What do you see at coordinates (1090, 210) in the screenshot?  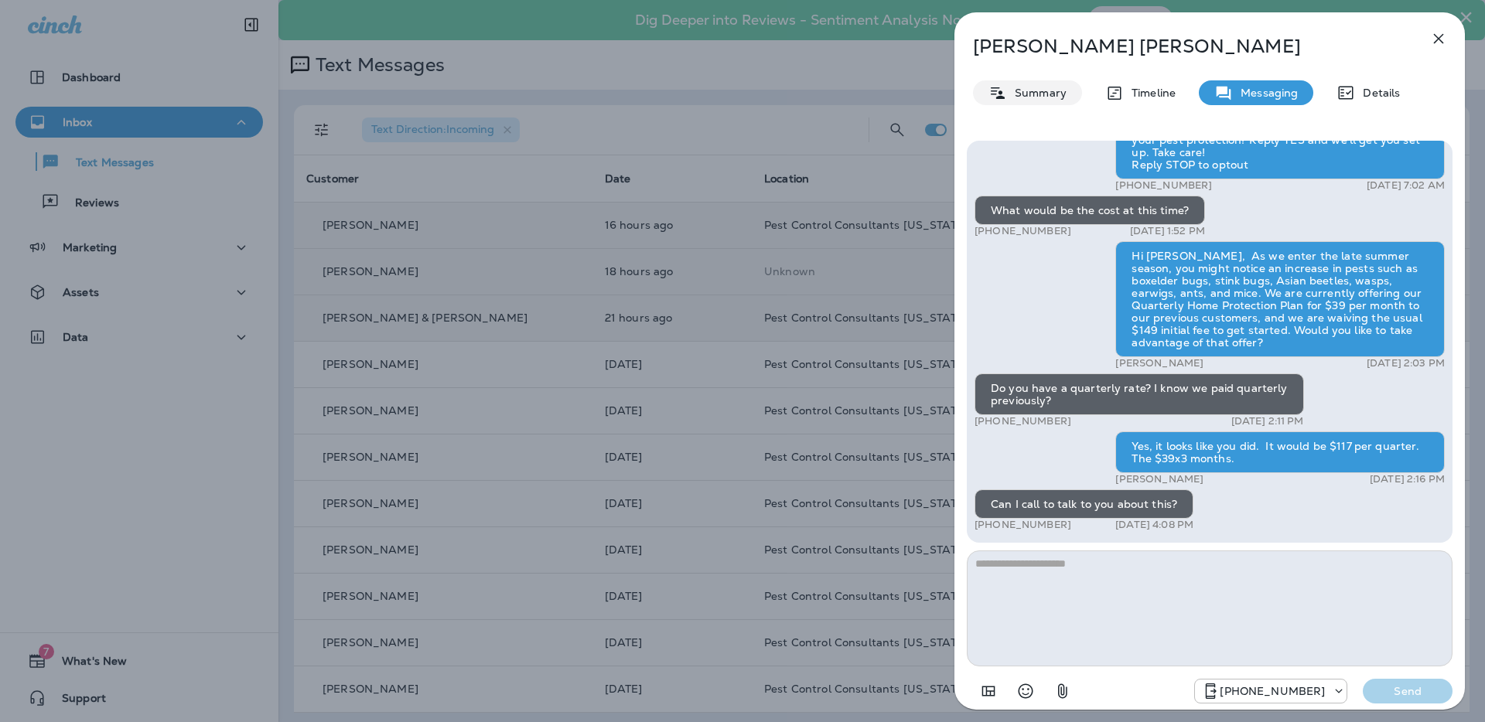 I see `div: What would be the cost at this time?` at bounding box center [1090, 210].